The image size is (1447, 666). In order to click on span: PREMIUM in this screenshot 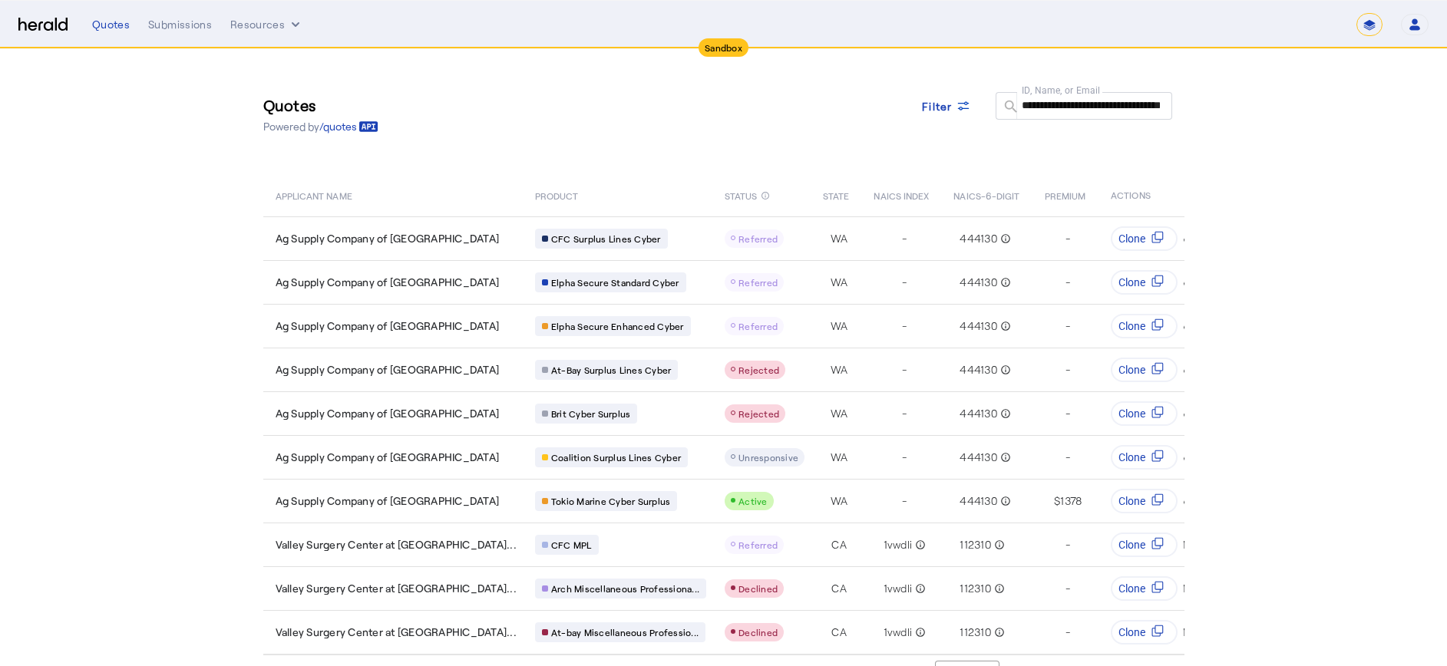, I will do `click(1066, 195)`.